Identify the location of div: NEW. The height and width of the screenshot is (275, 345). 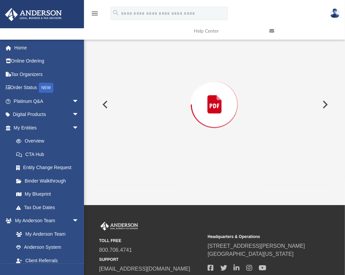
(46, 88).